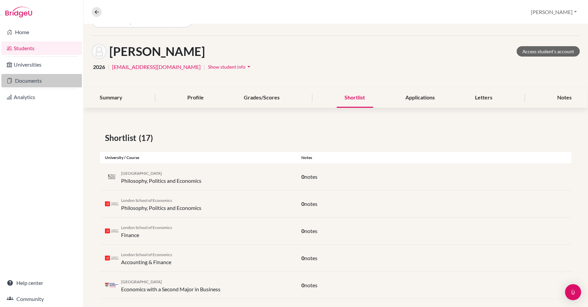 The image size is (588, 307). I want to click on span: Shortlist, so click(122, 138).